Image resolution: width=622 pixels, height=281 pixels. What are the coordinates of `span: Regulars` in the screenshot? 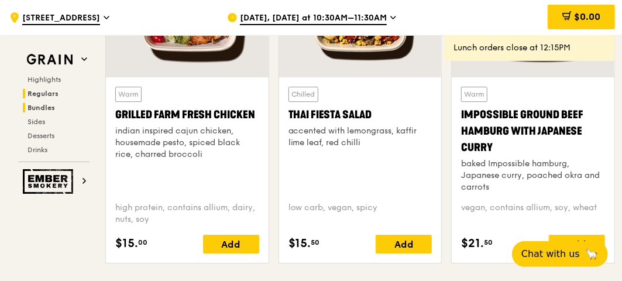 It's located at (43, 94).